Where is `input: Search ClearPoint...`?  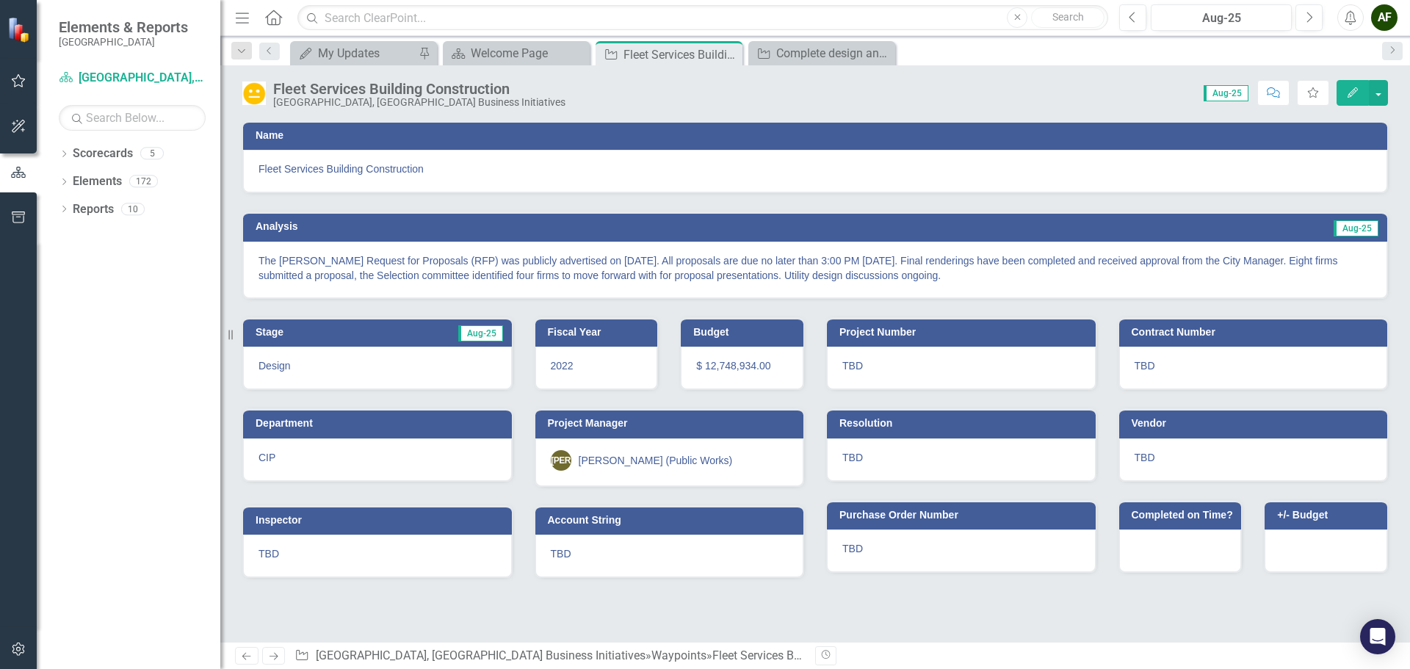 input: Search ClearPoint... is located at coordinates (703, 18).